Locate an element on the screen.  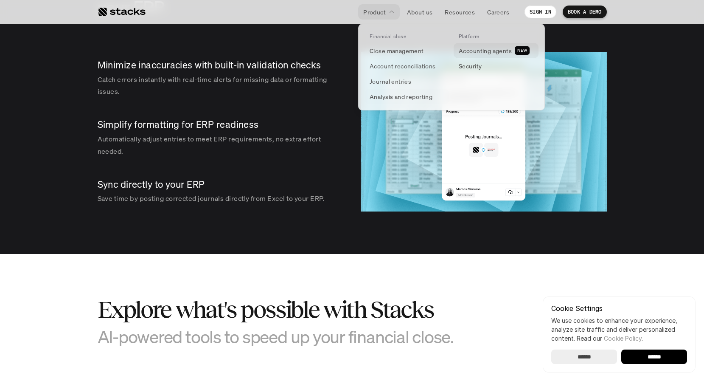
a: Cookie Policy is located at coordinates (623, 338).